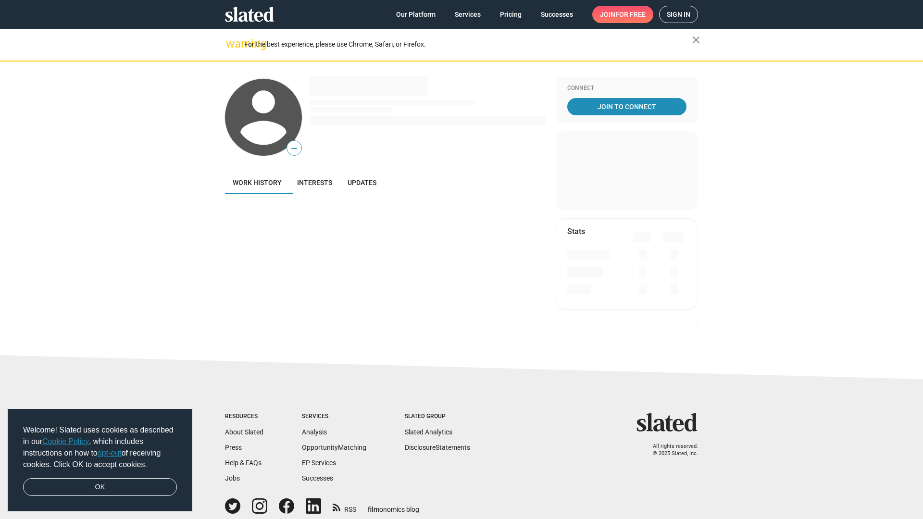  What do you see at coordinates (257, 183) in the screenshot?
I see `span: Work history` at bounding box center [257, 183].